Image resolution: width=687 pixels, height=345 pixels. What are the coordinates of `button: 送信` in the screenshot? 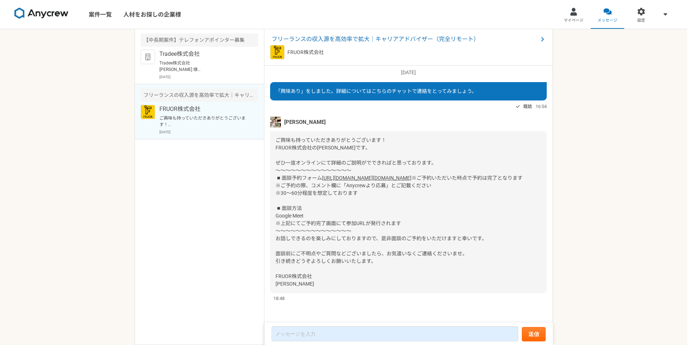 It's located at (533, 335).